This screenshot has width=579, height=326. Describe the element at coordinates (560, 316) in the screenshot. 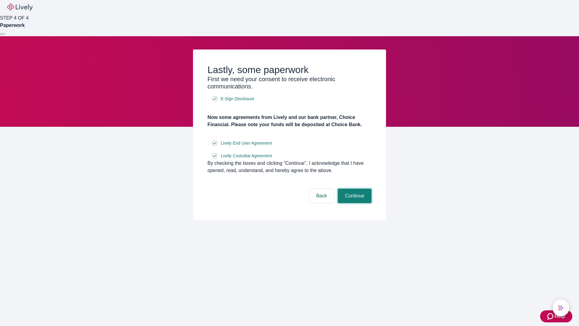

I see `span: Help` at that location.